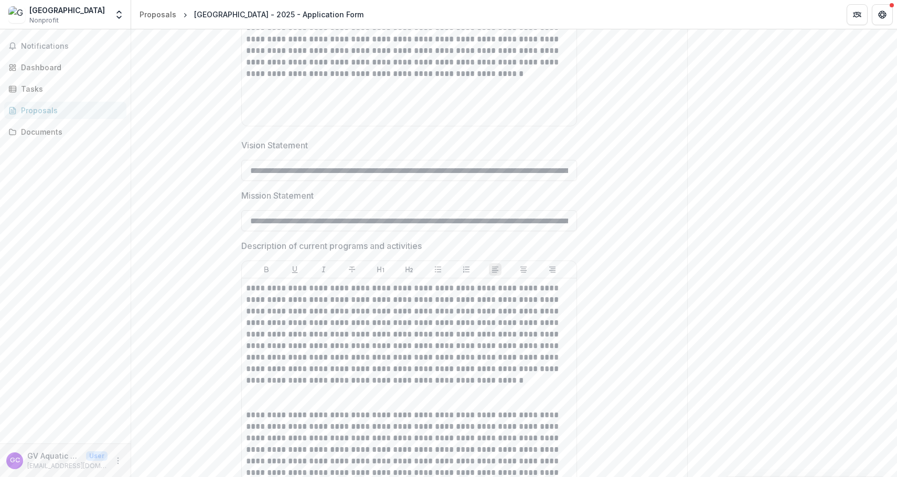 This screenshot has height=477, width=897. Describe the element at coordinates (71, 46) in the screenshot. I see `span: Notifications` at that location.